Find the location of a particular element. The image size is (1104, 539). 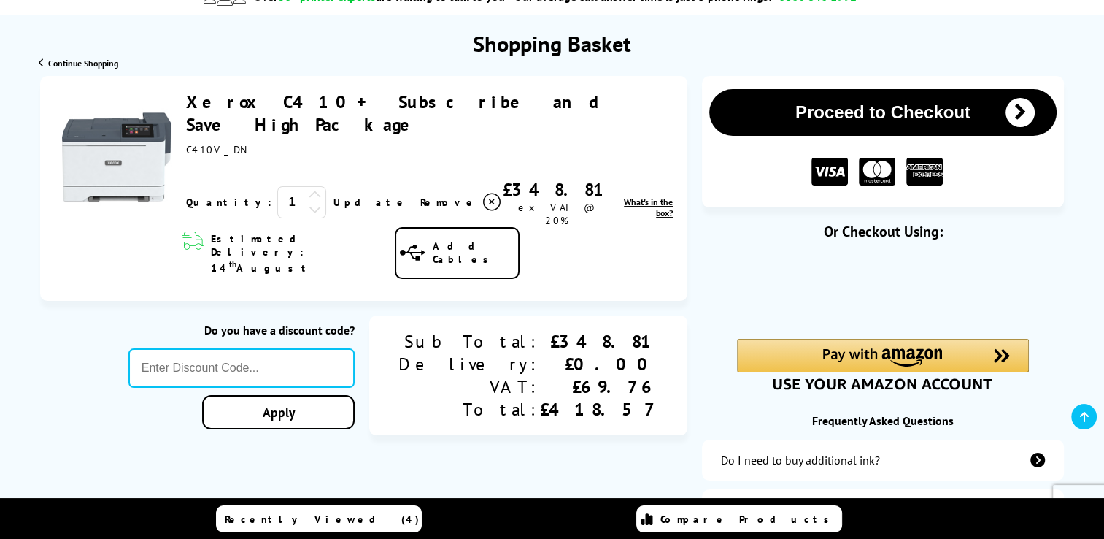

input: Enter Discount Code... is located at coordinates (242, 368).